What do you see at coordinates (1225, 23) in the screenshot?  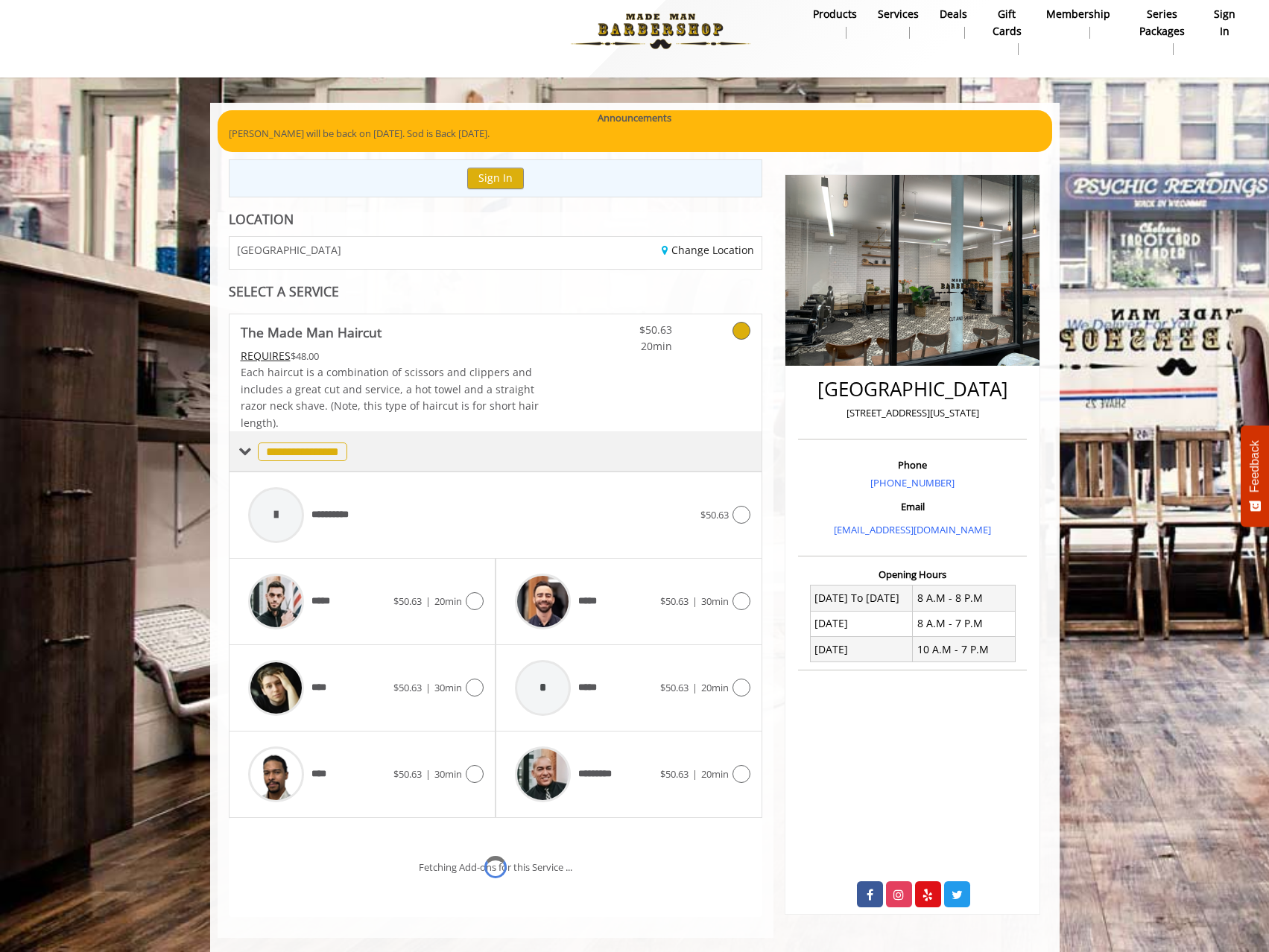 I see `a: sign insign in` at bounding box center [1225, 23].